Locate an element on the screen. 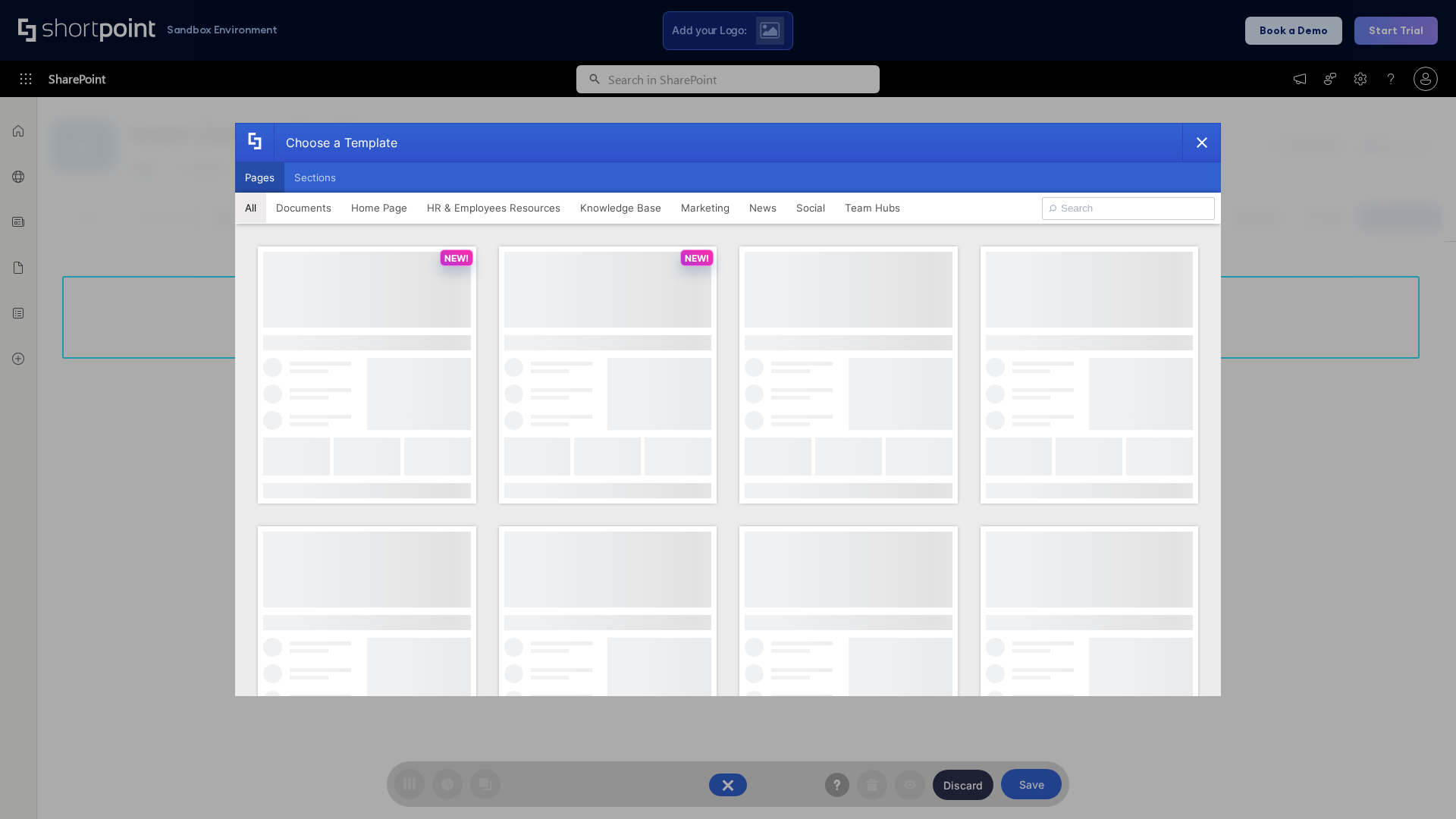 The image size is (1456, 819). div: template selector is located at coordinates (728, 410).